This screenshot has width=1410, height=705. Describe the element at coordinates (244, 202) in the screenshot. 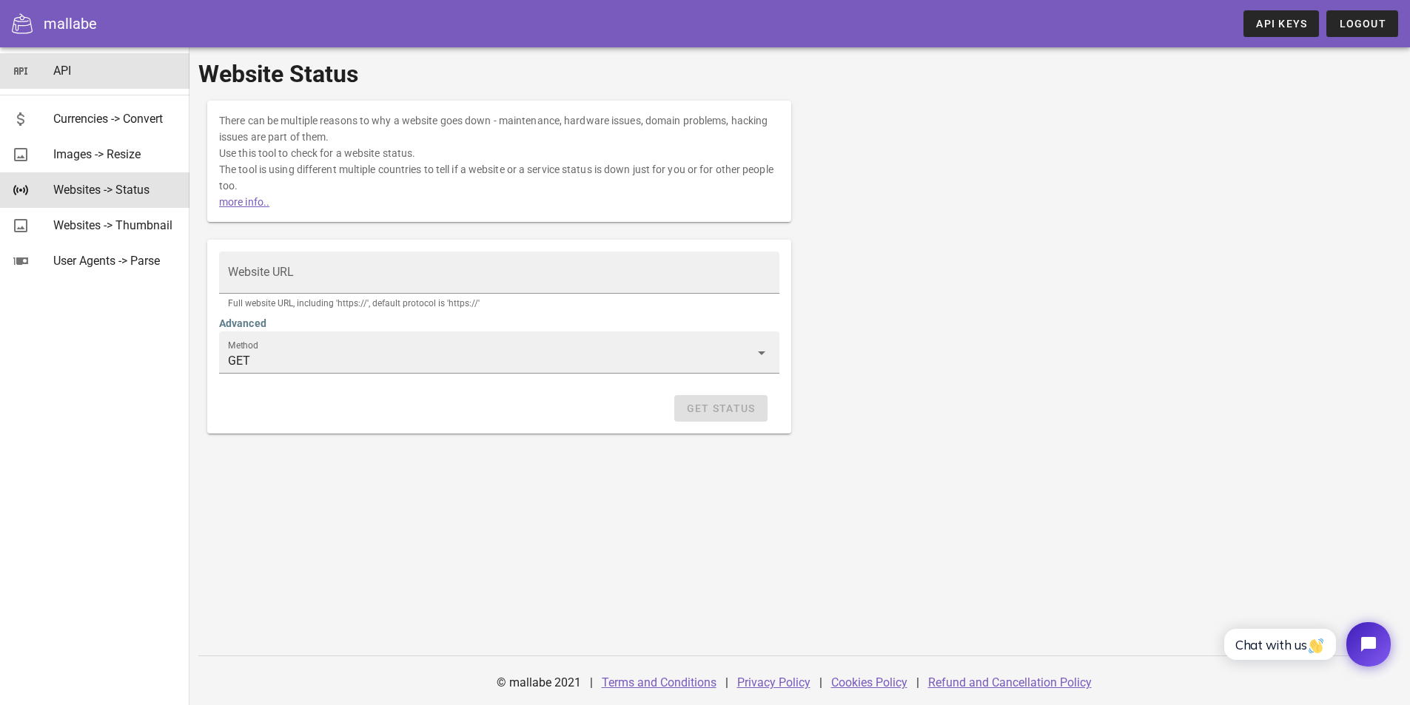

I see `a: more info..` at that location.